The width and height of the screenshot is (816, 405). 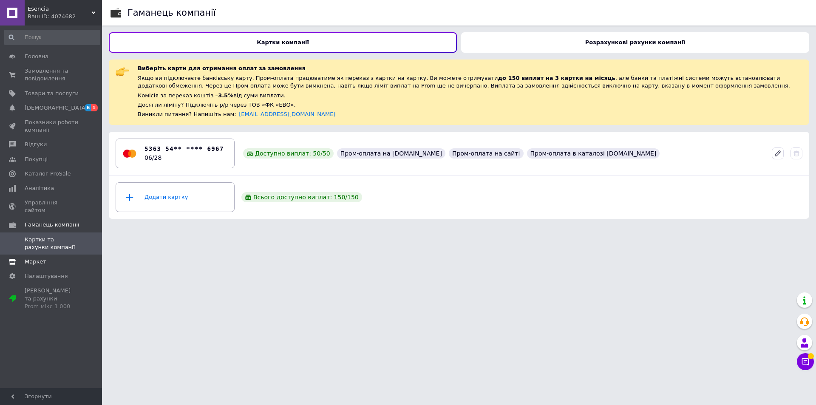 What do you see at coordinates (51, 306) in the screenshot?
I see `div: Prom мікс 1 000` at bounding box center [51, 306].